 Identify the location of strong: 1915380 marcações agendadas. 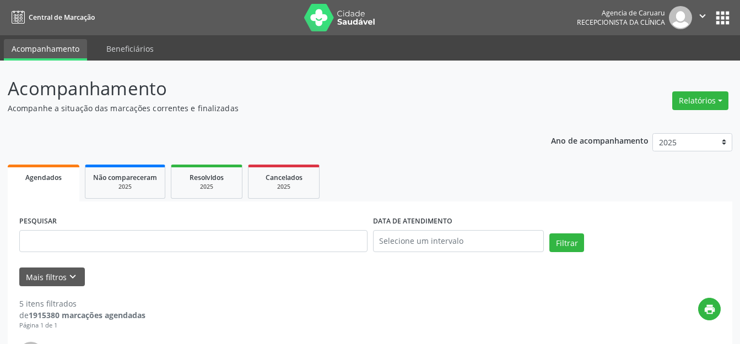
(87, 315).